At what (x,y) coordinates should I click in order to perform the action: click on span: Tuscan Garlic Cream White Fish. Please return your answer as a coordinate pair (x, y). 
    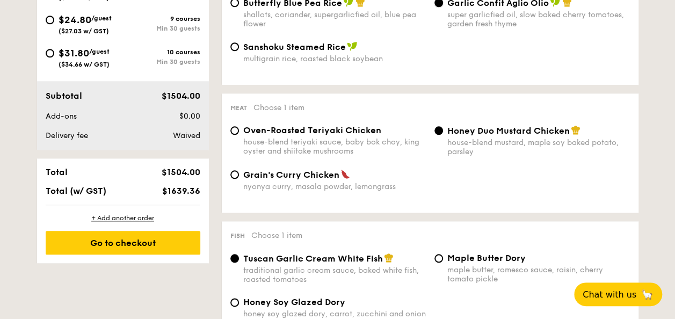
    Looking at the image, I should click on (313, 258).